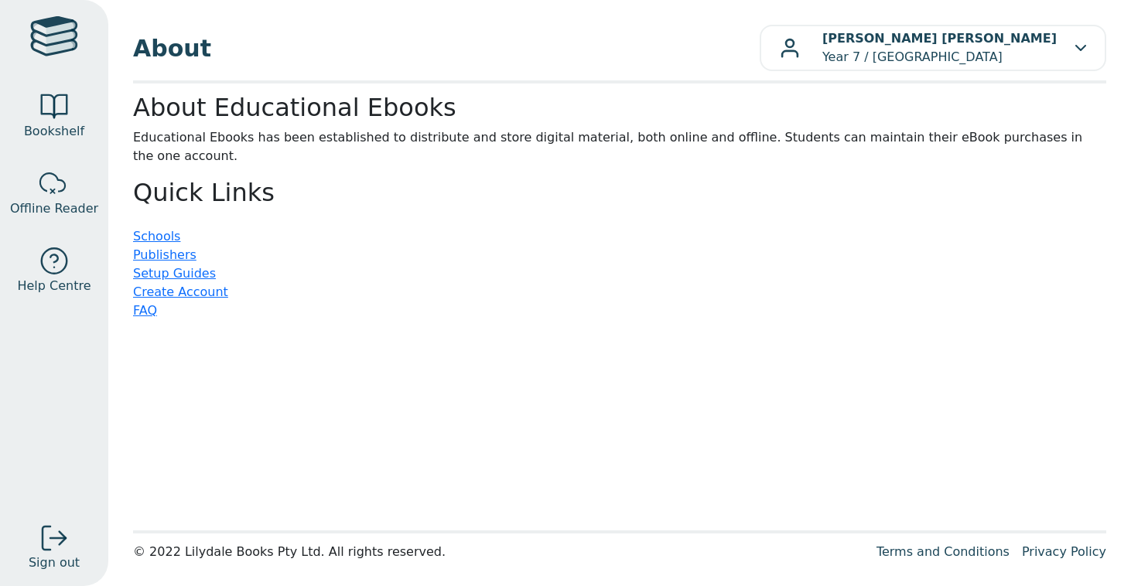 This screenshot has width=1131, height=586. What do you see at coordinates (174, 273) in the screenshot?
I see `a: Setup Guides` at bounding box center [174, 273].